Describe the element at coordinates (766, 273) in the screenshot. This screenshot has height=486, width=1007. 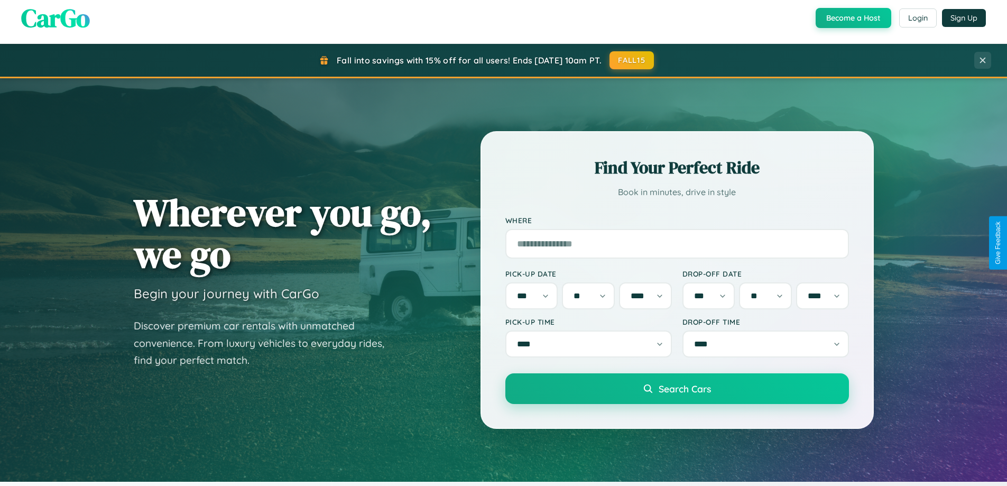
I see `label: Drop-off Date` at that location.